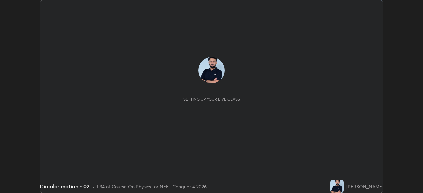 The width and height of the screenshot is (423, 193). What do you see at coordinates (64, 187) in the screenshot?
I see `div: Circular motion - 02` at bounding box center [64, 187].